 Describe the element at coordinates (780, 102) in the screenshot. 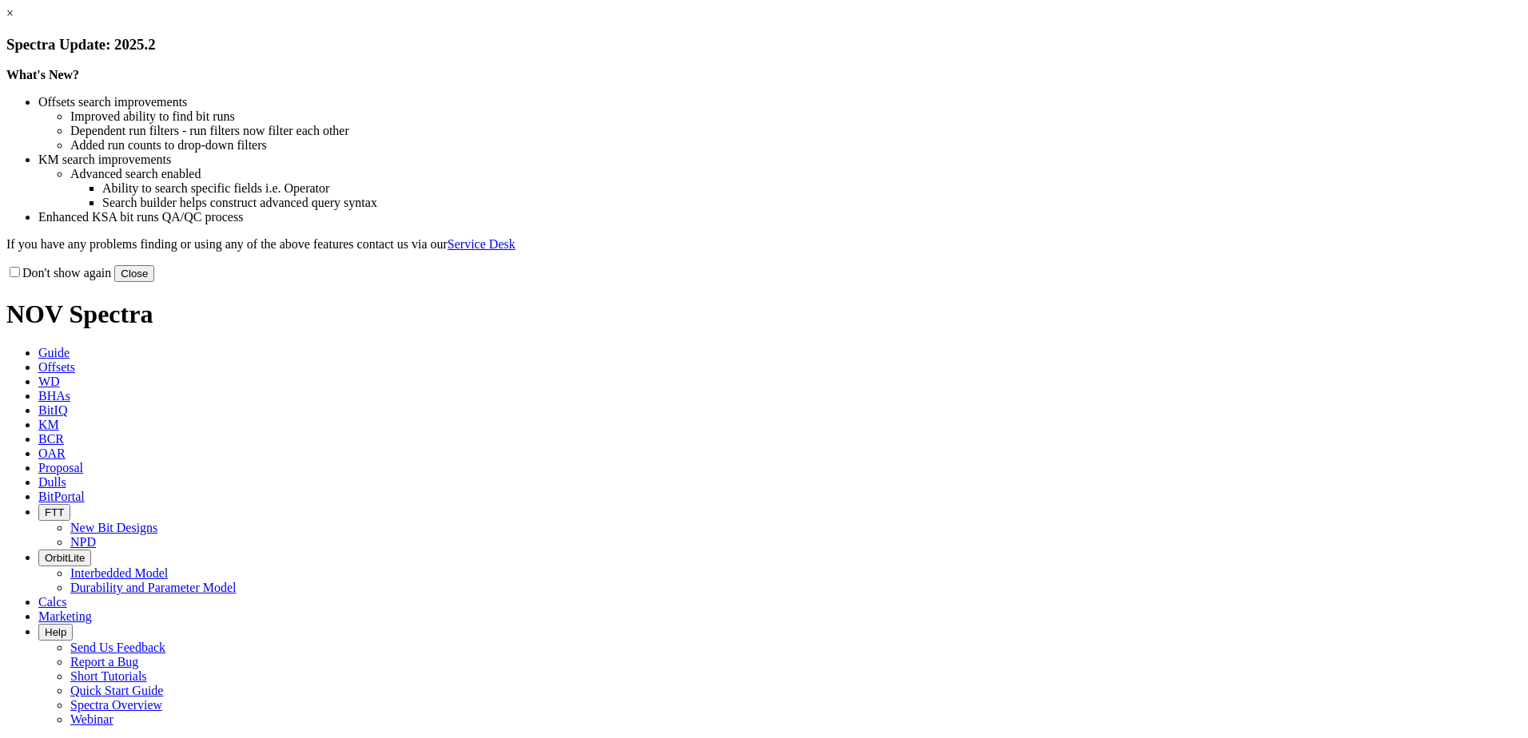

I see `li: Offsets search improvements` at that location.